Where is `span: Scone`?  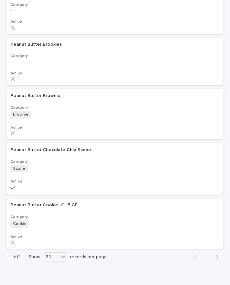 span: Scone is located at coordinates (19, 169).